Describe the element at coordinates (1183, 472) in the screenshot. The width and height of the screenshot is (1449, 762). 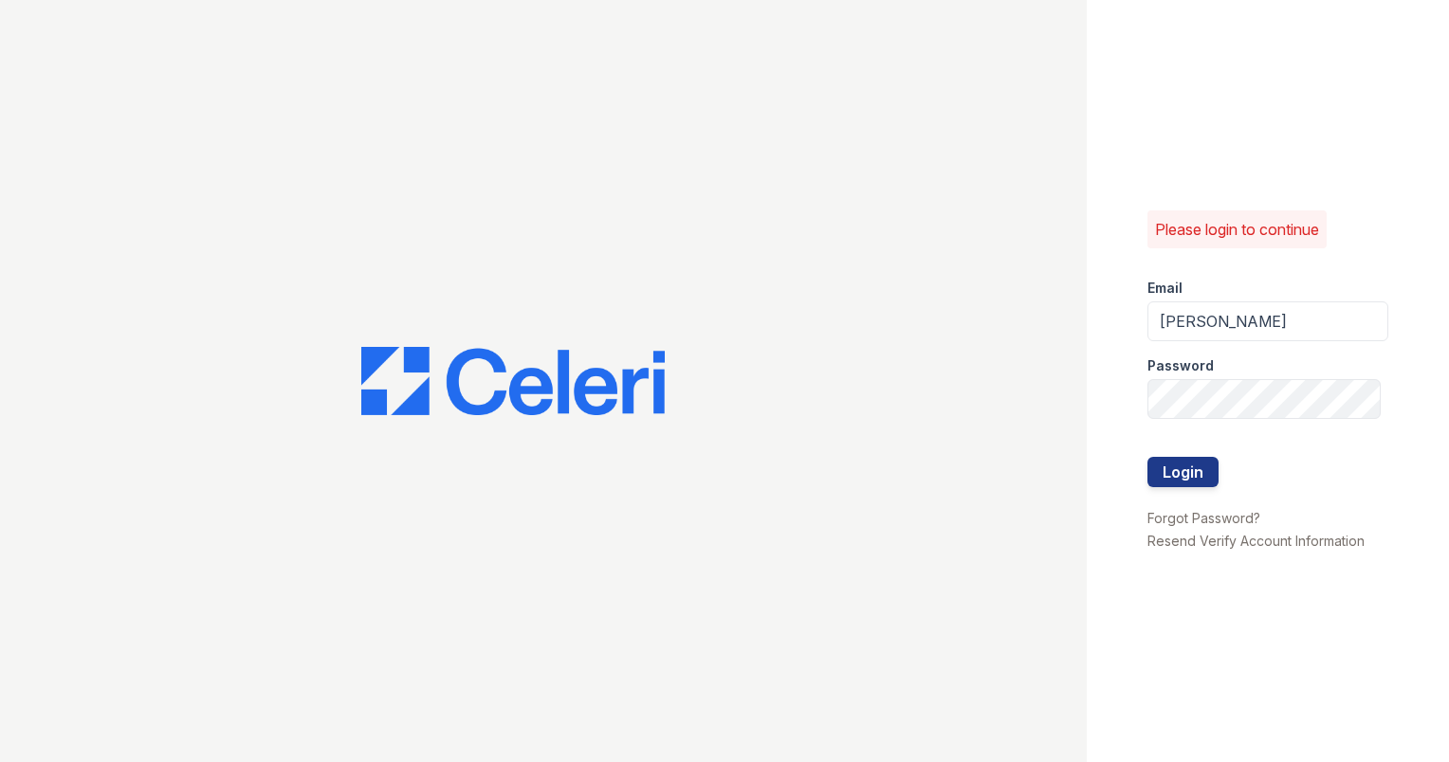
I see `button: Login` at that location.